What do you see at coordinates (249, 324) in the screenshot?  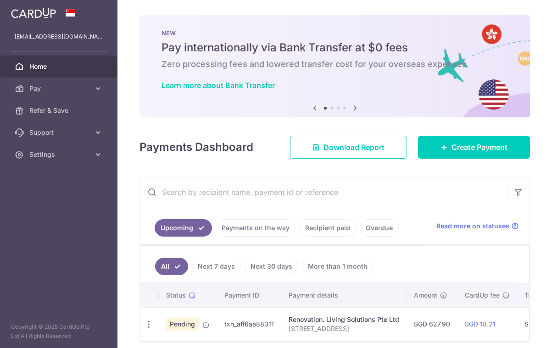 I see `td: txn_aff6aa88311` at bounding box center [249, 324].